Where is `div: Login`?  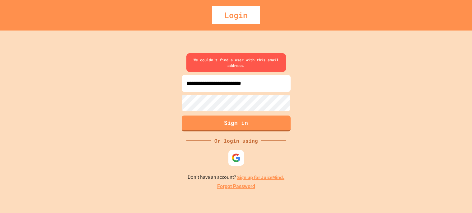
div: Login is located at coordinates (236, 15).